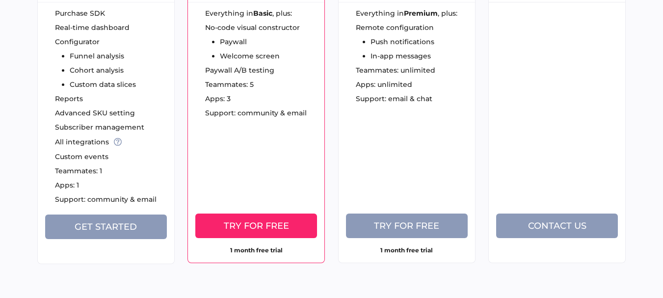 The height and width of the screenshot is (298, 663). Describe the element at coordinates (95, 113) in the screenshot. I see `span: Advanced SKU setting` at that location.